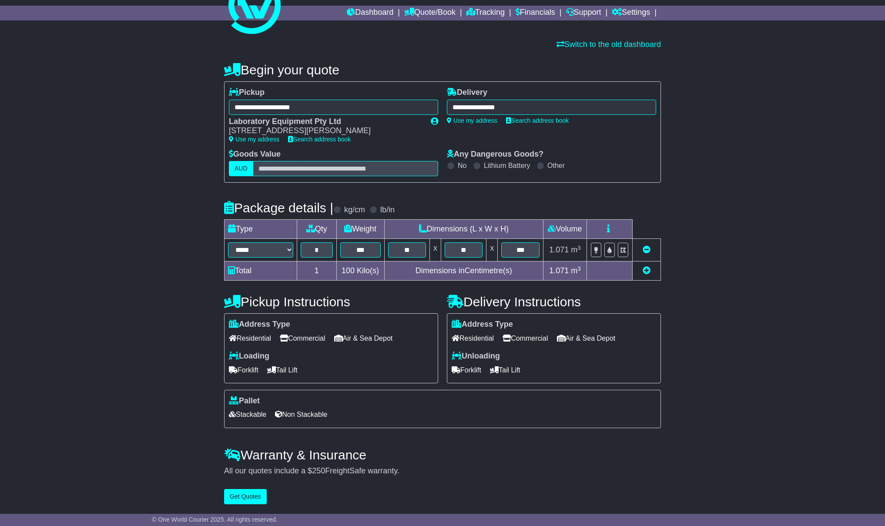  Describe the element at coordinates (647, 250) in the screenshot. I see `a: Remove this item` at that location.